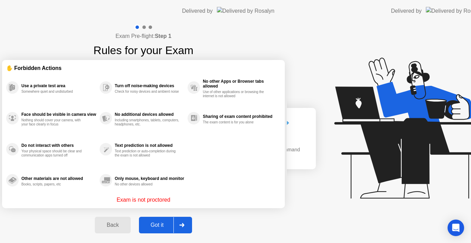 This screenshot has width=471, height=243. Describe the element at coordinates (456, 228) in the screenshot. I see `div: Open Intercom Messenger` at that location.